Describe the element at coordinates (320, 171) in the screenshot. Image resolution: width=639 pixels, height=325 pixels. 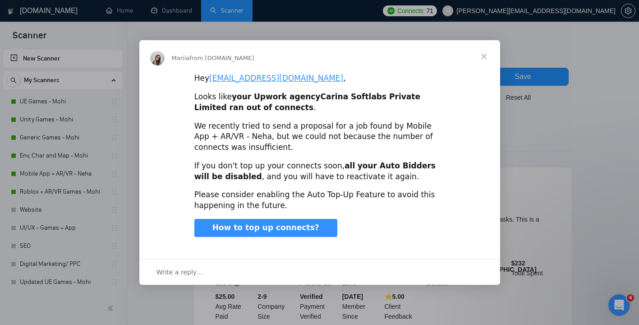
I see `div: If you don't top up your connects soon, , and you will have to reactivate it again.` at that location.